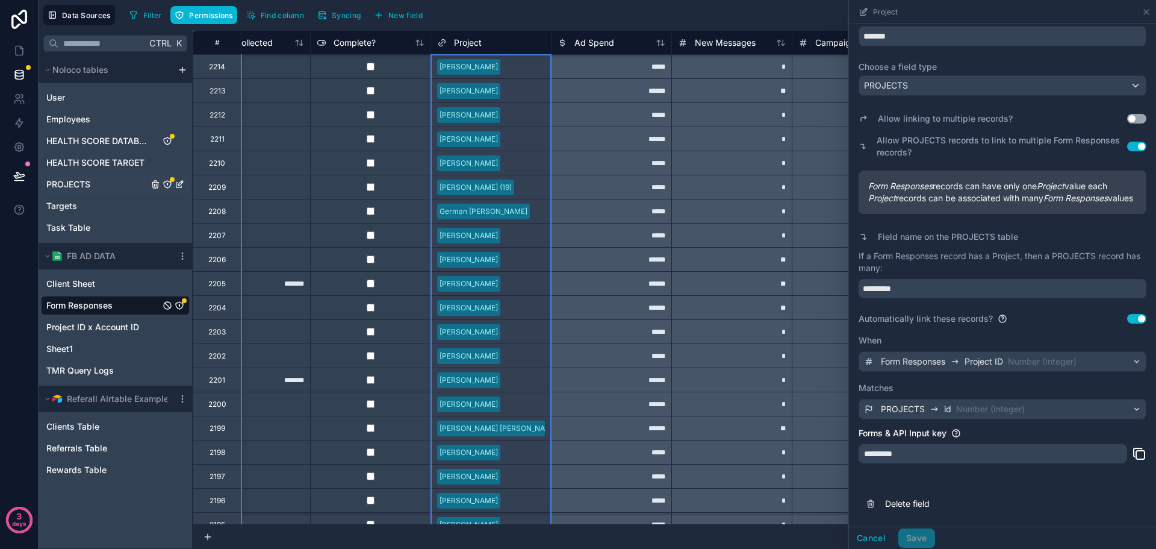 This screenshot has width=1156, height=549. What do you see at coordinates (1003, 409) in the screenshot?
I see `button: PROJECTSidNumber (Integer)` at bounding box center [1003, 409].